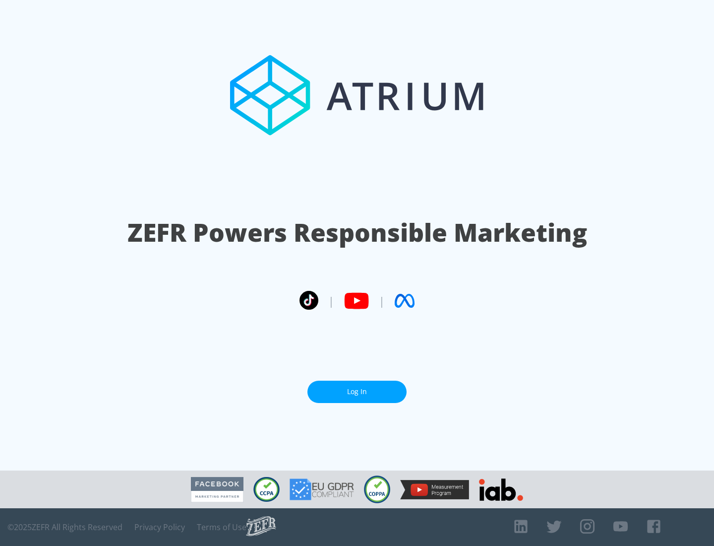 This screenshot has width=714, height=546. I want to click on img: YouTube Measurement Program, so click(435, 489).